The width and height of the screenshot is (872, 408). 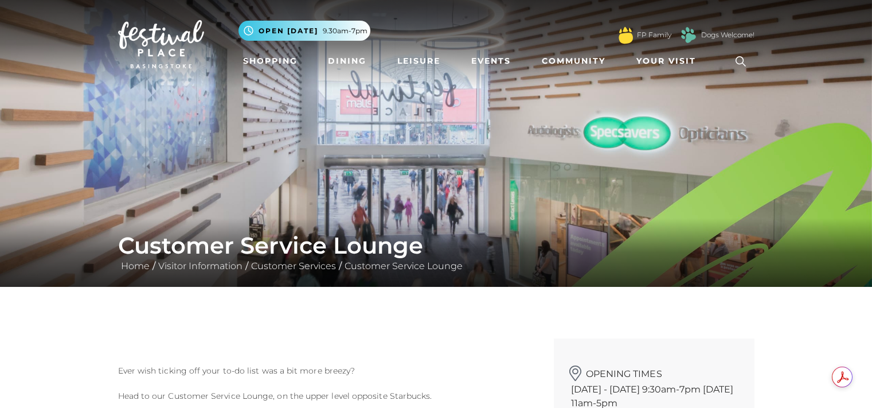 I want to click on a: Customer Services, so click(x=294, y=265).